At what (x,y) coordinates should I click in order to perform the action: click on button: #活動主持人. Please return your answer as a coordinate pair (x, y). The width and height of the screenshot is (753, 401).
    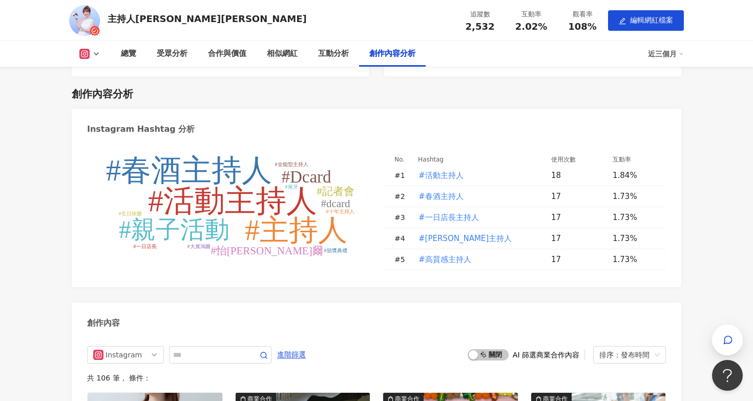
    Looking at the image, I should click on (441, 175).